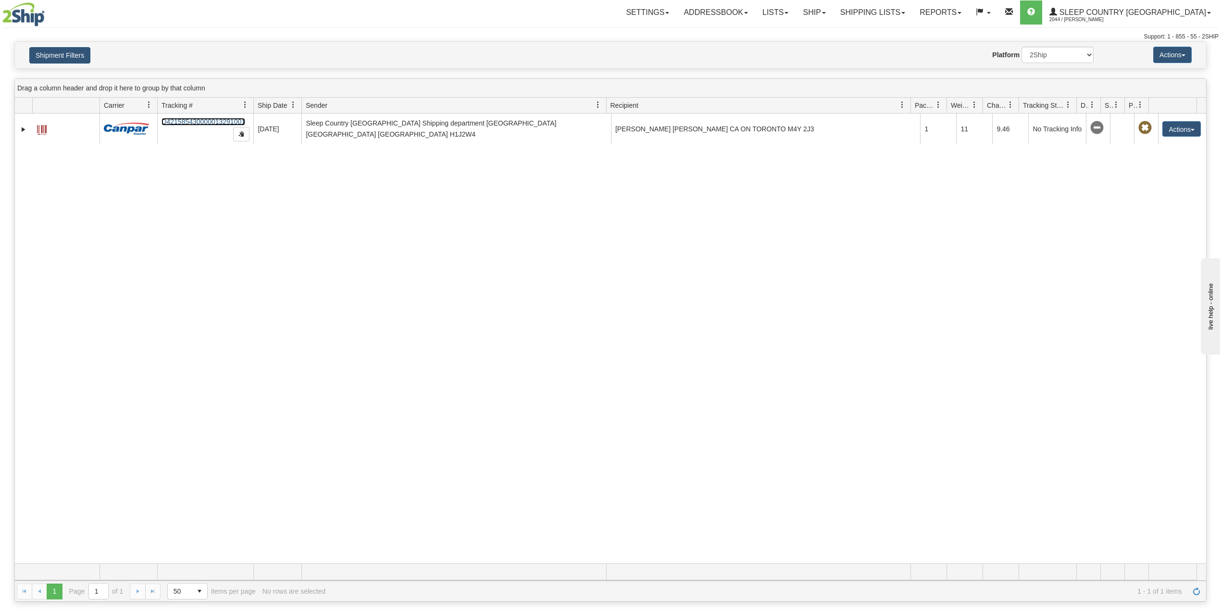 Image resolution: width=1221 pixels, height=611 pixels. What do you see at coordinates (1116, 105) in the screenshot?
I see `a: Shipment Issues filter column settings` at bounding box center [1116, 105].